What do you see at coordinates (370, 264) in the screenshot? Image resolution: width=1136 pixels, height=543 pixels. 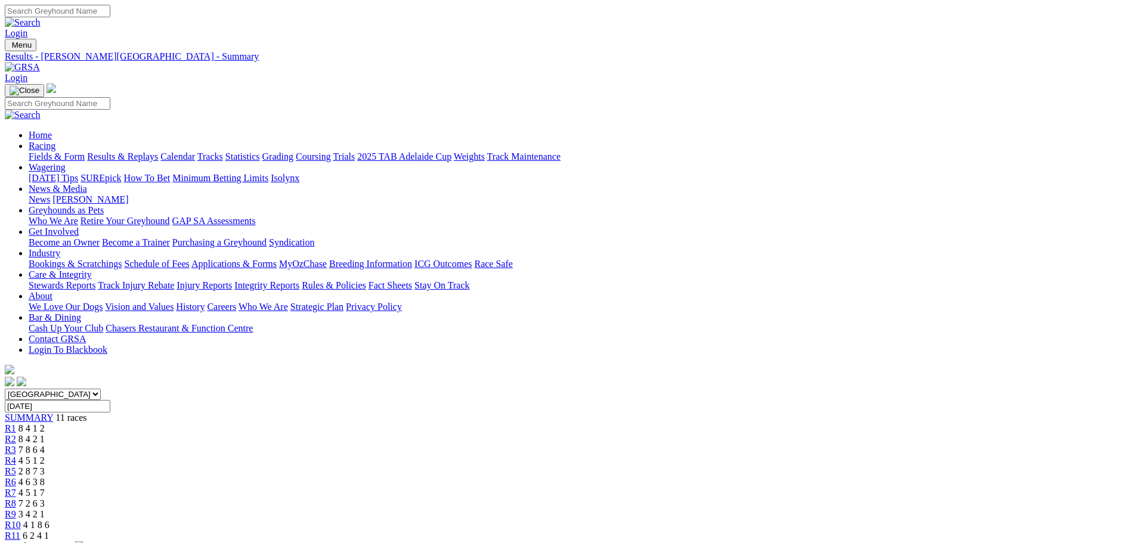 I see `a: Breeding Information` at bounding box center [370, 264].